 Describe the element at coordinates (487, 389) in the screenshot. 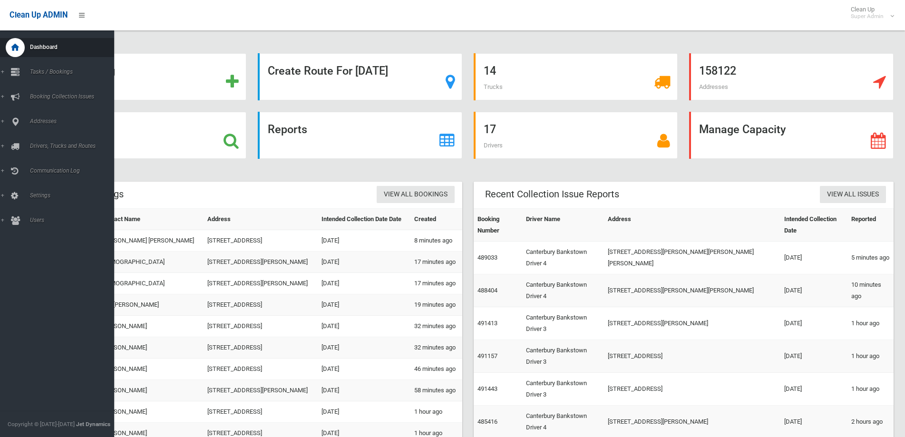

I see `a: 491443` at that location.